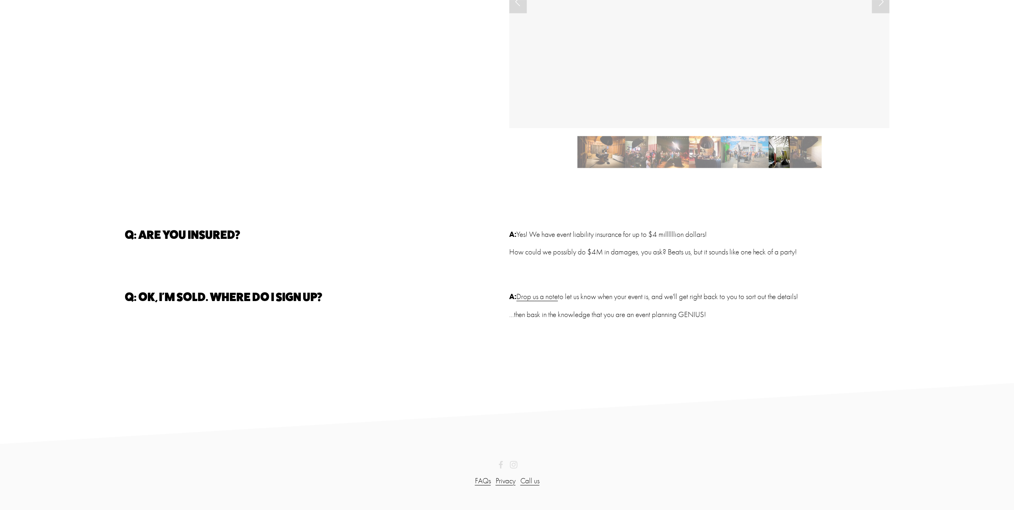 The height and width of the screenshot is (510, 1014). What do you see at coordinates (506, 480) in the screenshot?
I see `a: Privacy` at bounding box center [506, 480].